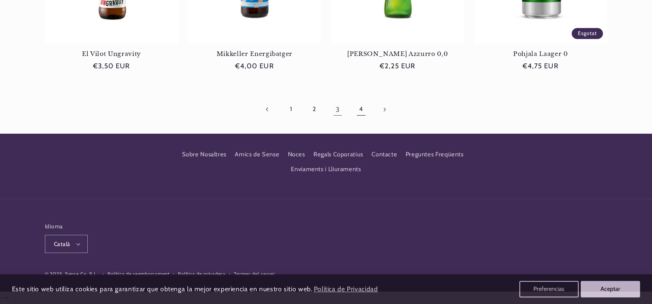  Describe the element at coordinates (204, 156) in the screenshot. I see `a: Sobre Nosaltres` at that location.